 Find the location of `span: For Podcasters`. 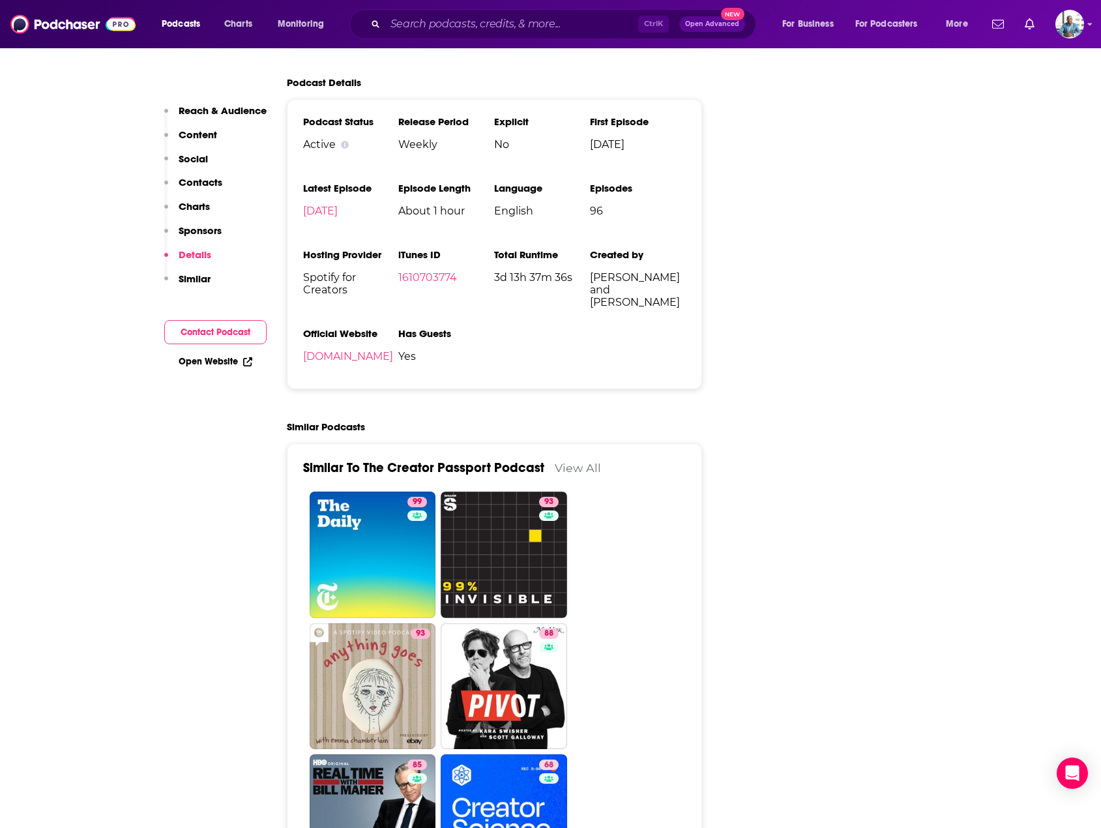

span: For Podcasters is located at coordinates (886, 24).